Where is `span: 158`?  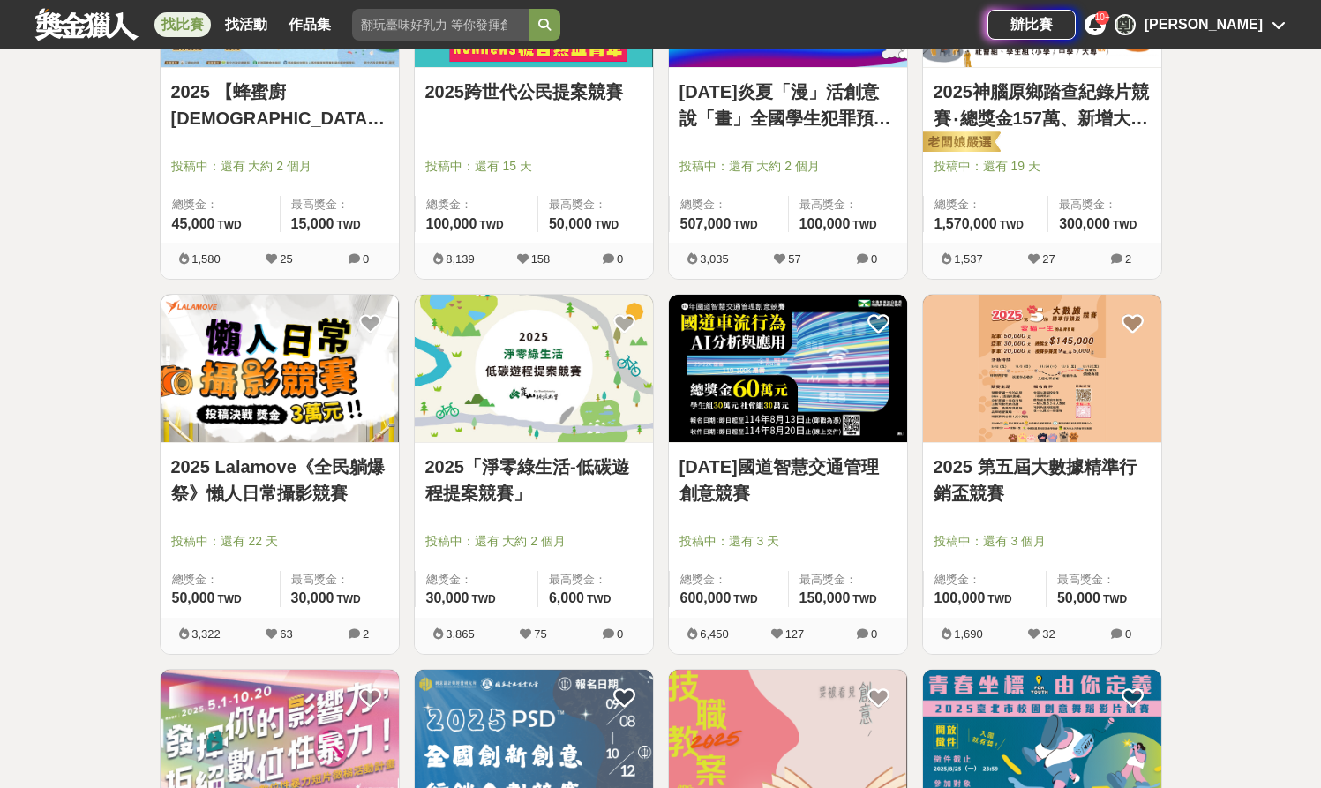
span: 158 is located at coordinates (541, 259).